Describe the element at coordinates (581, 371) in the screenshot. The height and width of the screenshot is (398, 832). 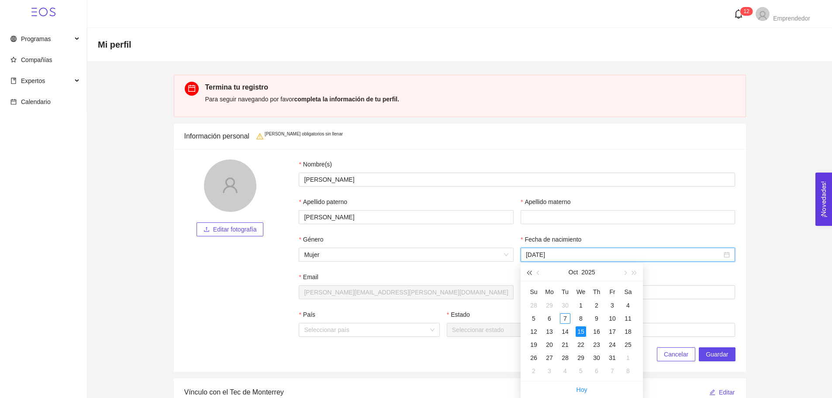
I see `td: 2025-11-05` at that location.